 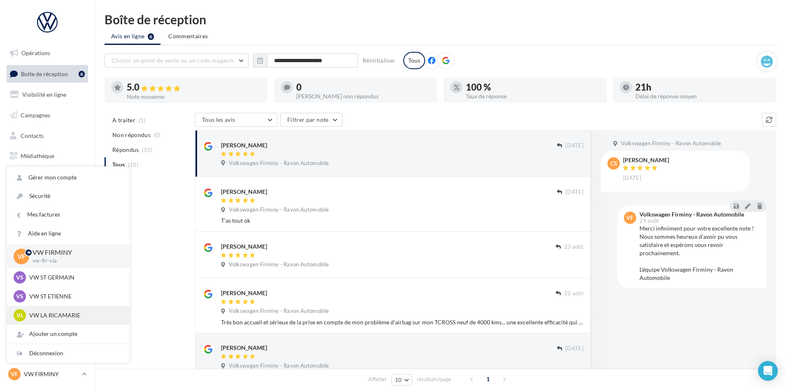 I want to click on div: Open Intercom Messenger, so click(x=768, y=371).